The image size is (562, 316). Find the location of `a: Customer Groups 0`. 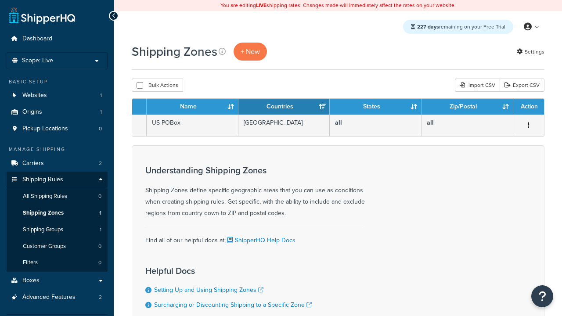

a: Customer Groups 0 is located at coordinates (57, 246).